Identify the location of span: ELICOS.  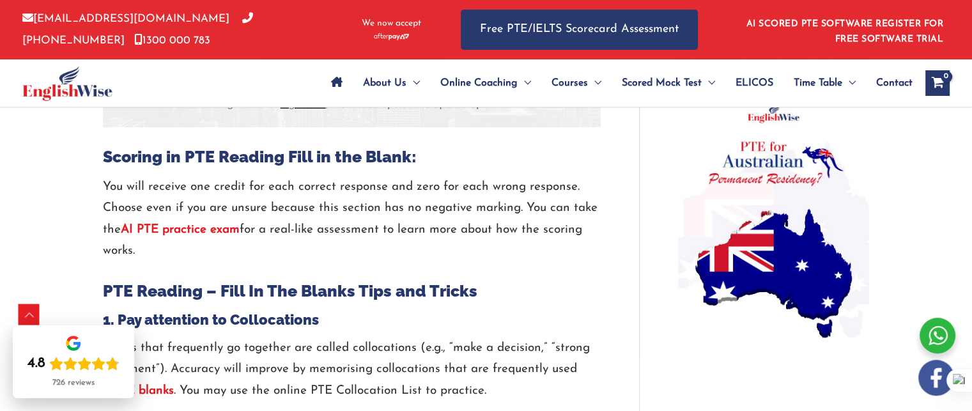
(754, 83).